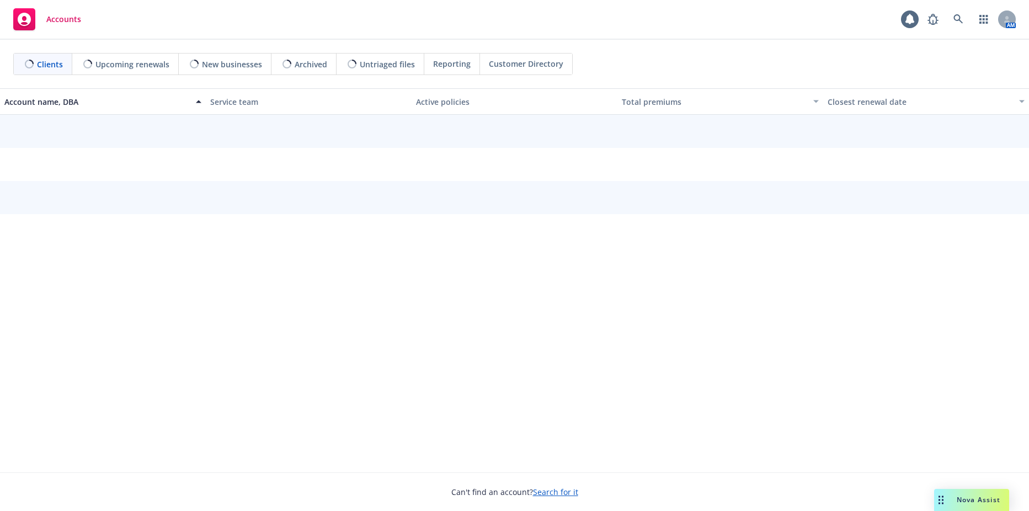 Image resolution: width=1029 pixels, height=511 pixels. Describe the element at coordinates (97, 102) in the screenshot. I see `div: Account name, DBA` at that location.